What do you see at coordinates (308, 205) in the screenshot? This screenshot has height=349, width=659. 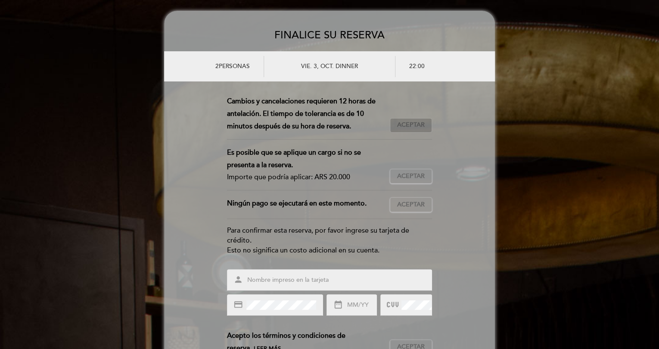 I see `div: Ningún pago se ejecutará en este momento.` at bounding box center [308, 205].